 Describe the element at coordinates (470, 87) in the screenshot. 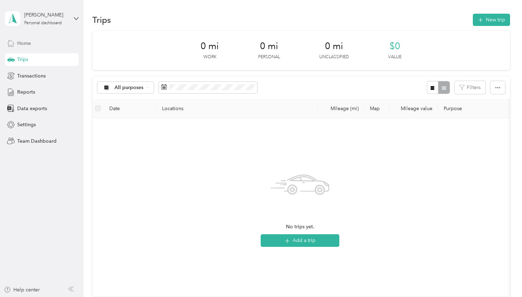

I see `button: Filters` at that location.